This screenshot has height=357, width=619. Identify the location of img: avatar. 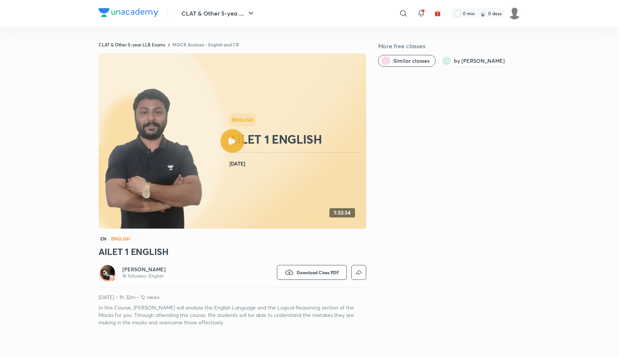
(437, 13).